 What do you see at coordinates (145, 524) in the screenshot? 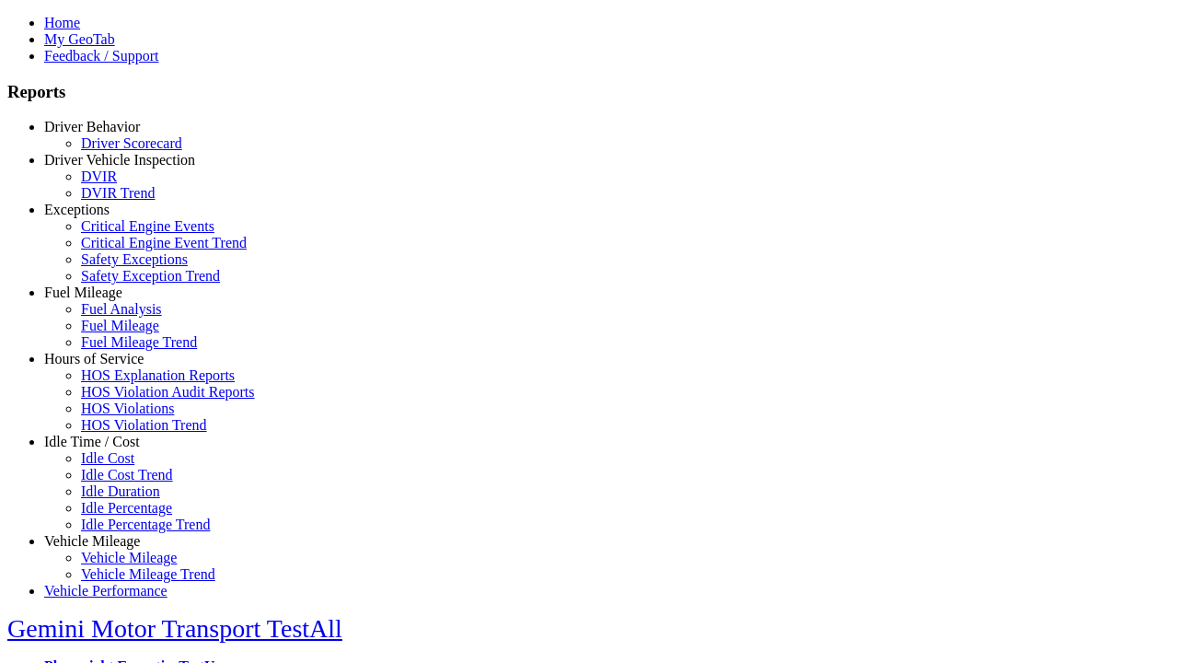
I see `a: Idle Percentage Trend` at bounding box center [145, 524].